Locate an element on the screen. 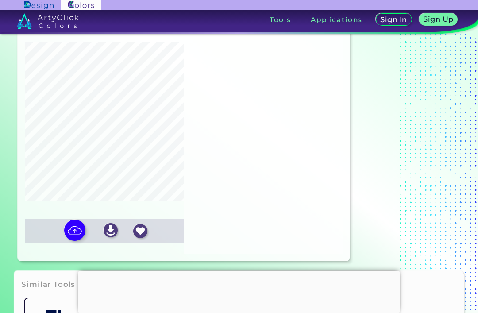 This screenshot has width=478, height=313. img: logo_artyclick_colors_white.svg is located at coordinates (48, 21).